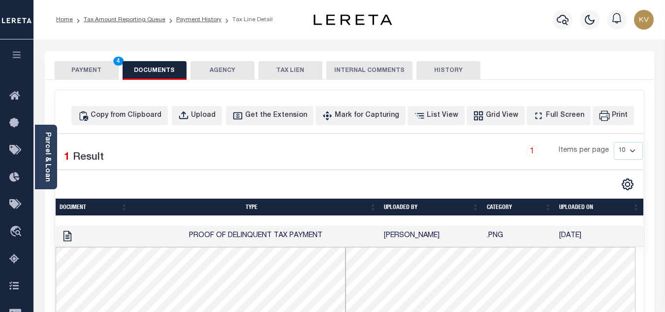 The image size is (665, 312). Describe the element at coordinates (620, 116) in the screenshot. I see `div: Print` at that location.